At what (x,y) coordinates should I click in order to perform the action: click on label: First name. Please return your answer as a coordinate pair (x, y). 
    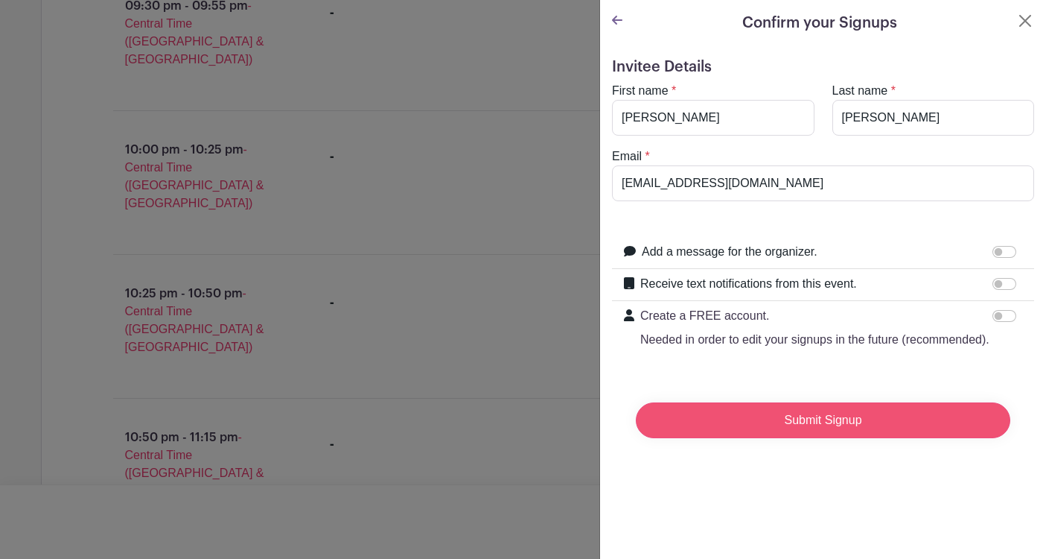
    Looking at the image, I should click on (641, 91).